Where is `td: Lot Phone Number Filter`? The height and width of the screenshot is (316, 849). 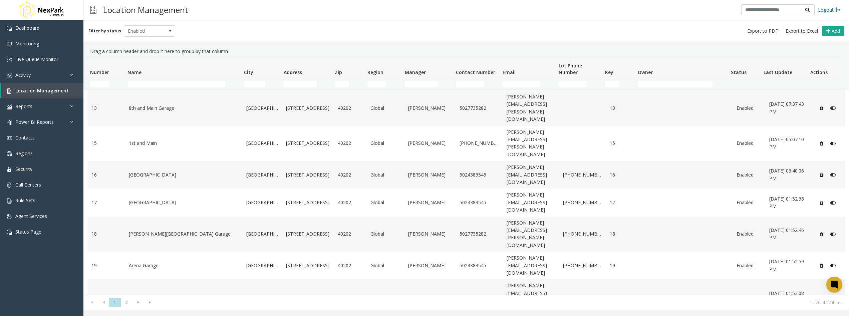 td: Lot Phone Number Filter is located at coordinates (579, 84).